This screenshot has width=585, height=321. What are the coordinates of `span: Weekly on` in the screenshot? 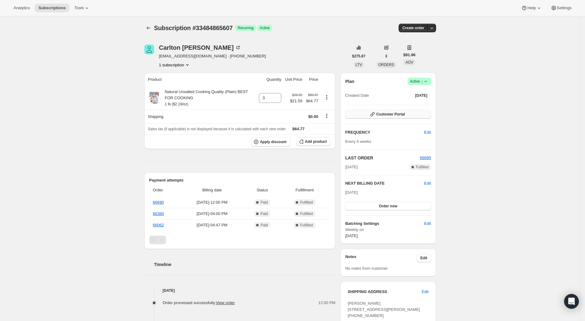 It's located at (388, 230).